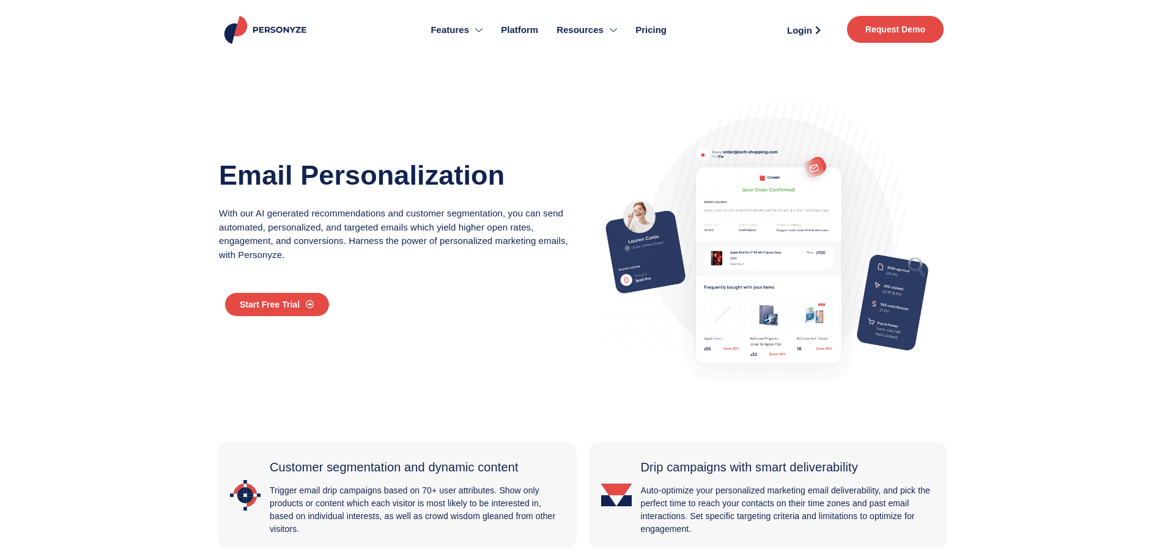  I want to click on span: Features, so click(449, 30).